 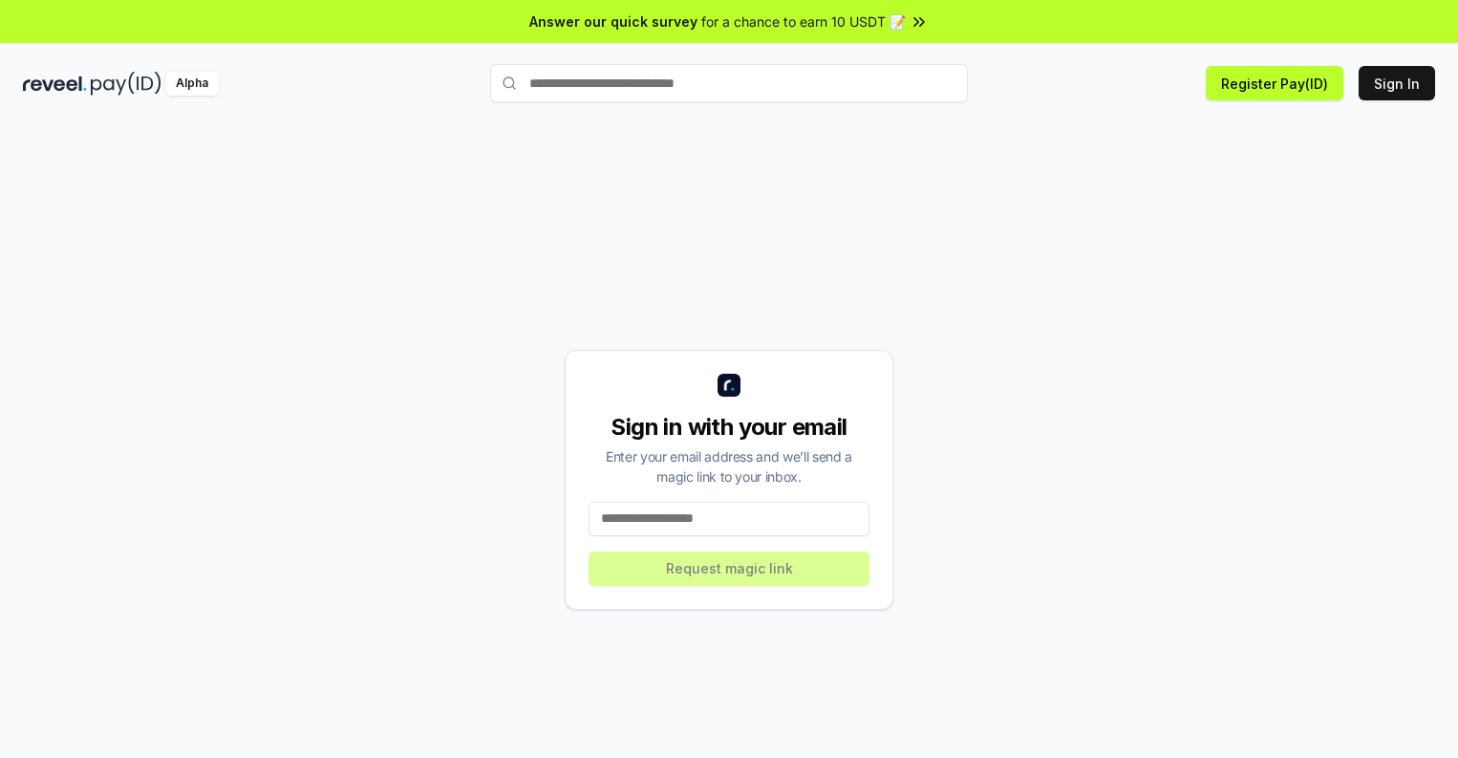 What do you see at coordinates (729, 385) in the screenshot?
I see `img: logo_small` at bounding box center [729, 385].